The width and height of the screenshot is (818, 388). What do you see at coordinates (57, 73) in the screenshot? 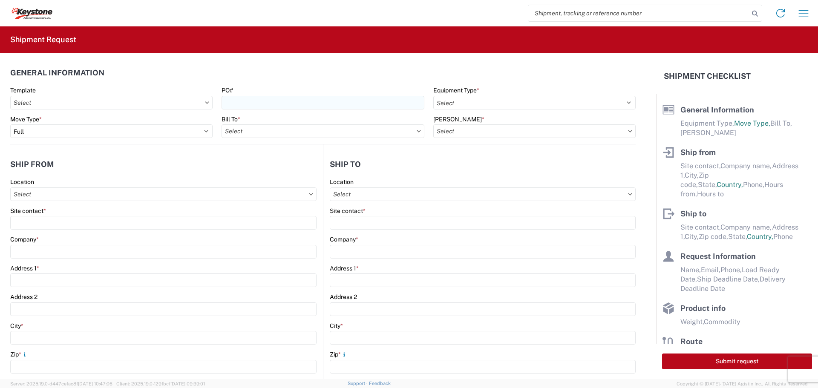
I see `h2: General Information` at bounding box center [57, 73].